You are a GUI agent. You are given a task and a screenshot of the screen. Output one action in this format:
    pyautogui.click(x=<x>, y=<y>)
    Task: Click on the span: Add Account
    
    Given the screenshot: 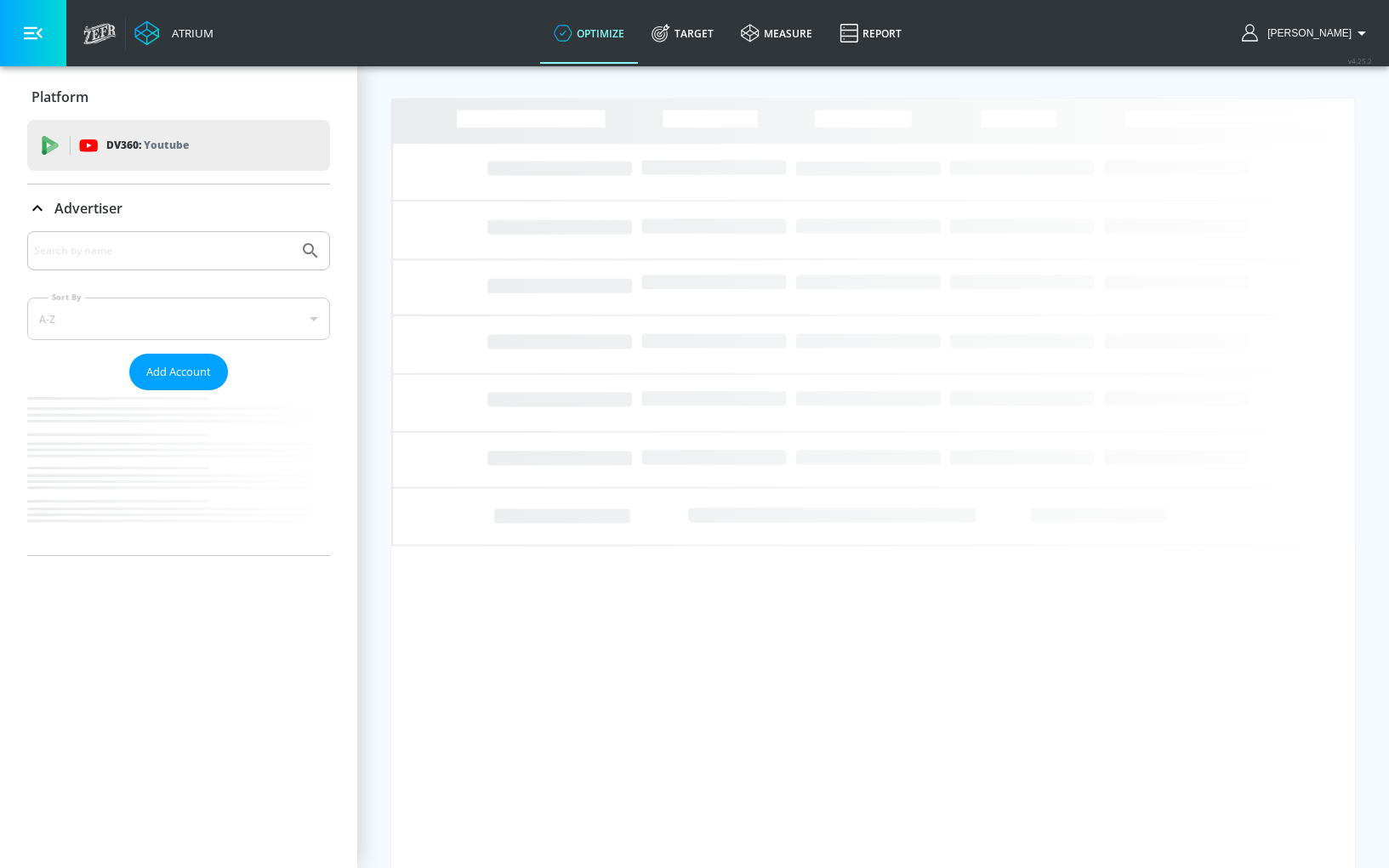 What is the action you would take?
    pyautogui.click(x=179, y=372)
    